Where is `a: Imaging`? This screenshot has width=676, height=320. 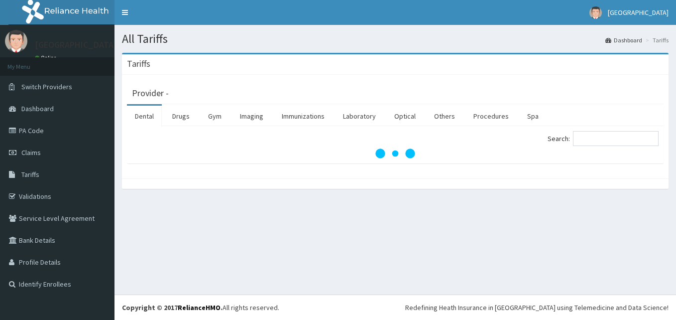 a: Imaging is located at coordinates (251, 116).